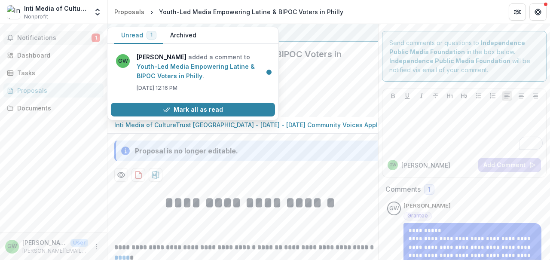 The image size is (550, 260). I want to click on button: Get Help, so click(538, 12).